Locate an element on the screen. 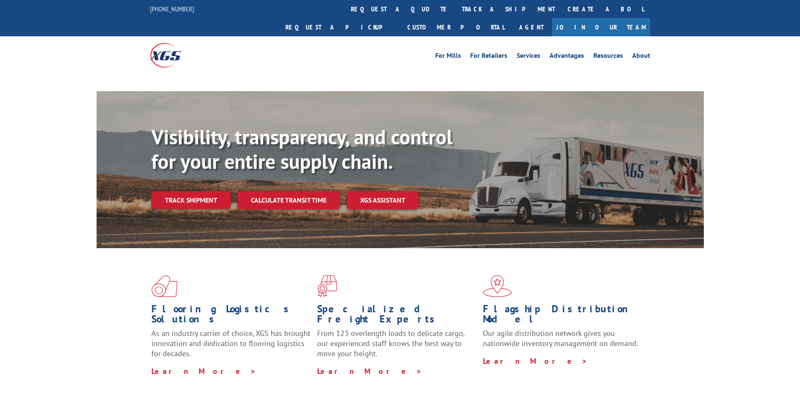  a: Customer Portal is located at coordinates (456, 27).